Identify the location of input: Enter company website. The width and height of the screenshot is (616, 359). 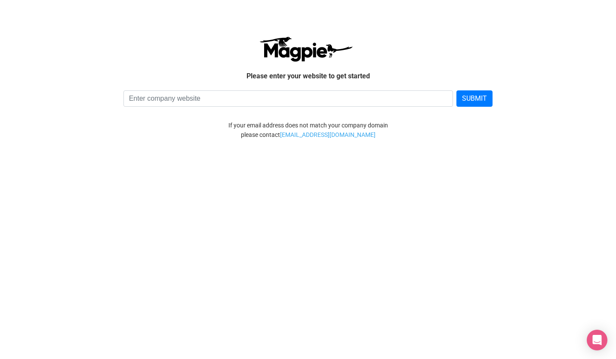
(288, 99).